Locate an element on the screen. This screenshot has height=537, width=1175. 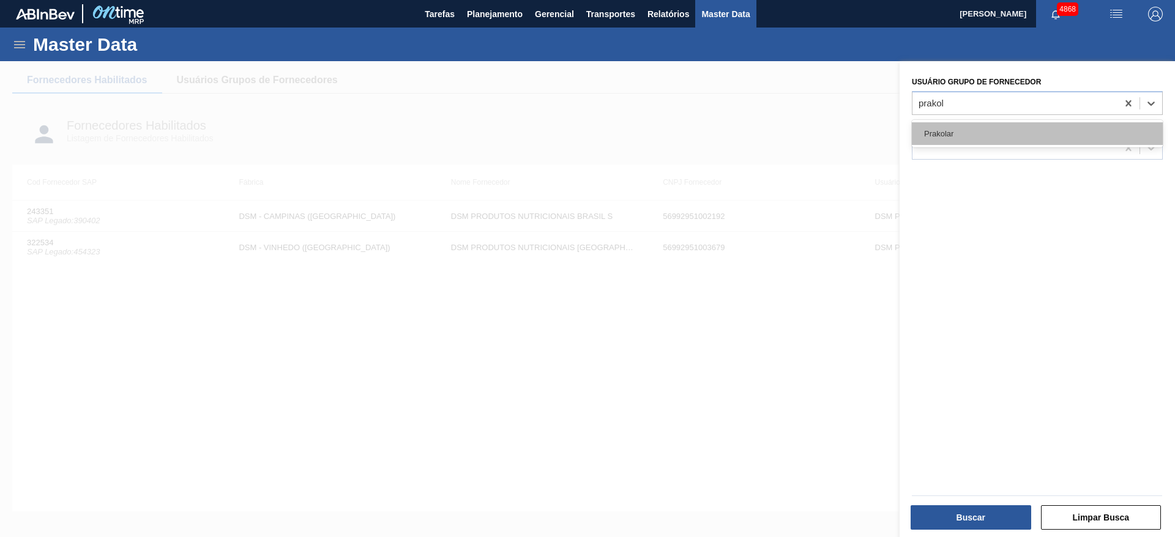
span: Relatórios is located at coordinates (668, 14).